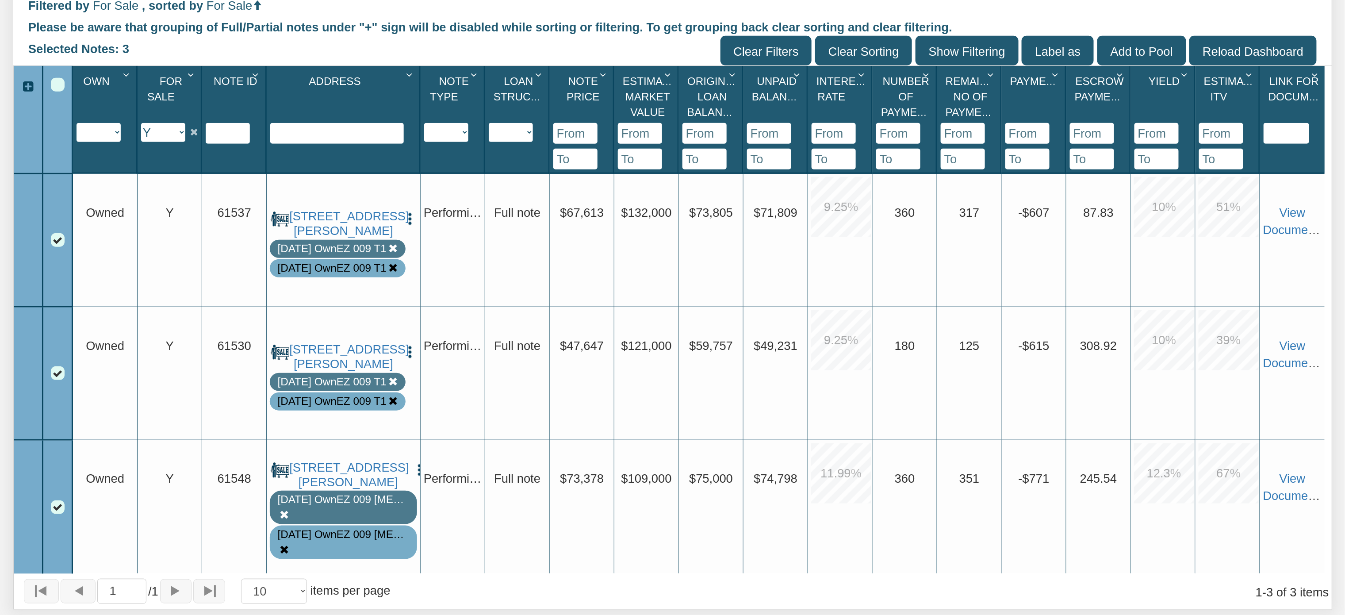  Describe the element at coordinates (1294, 487) in the screenshot. I see `a: View Documents` at that location.